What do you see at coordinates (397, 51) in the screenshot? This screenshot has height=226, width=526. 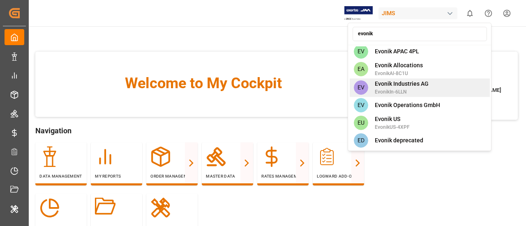 I see `span: Evonik APAC 4PL` at bounding box center [397, 51].